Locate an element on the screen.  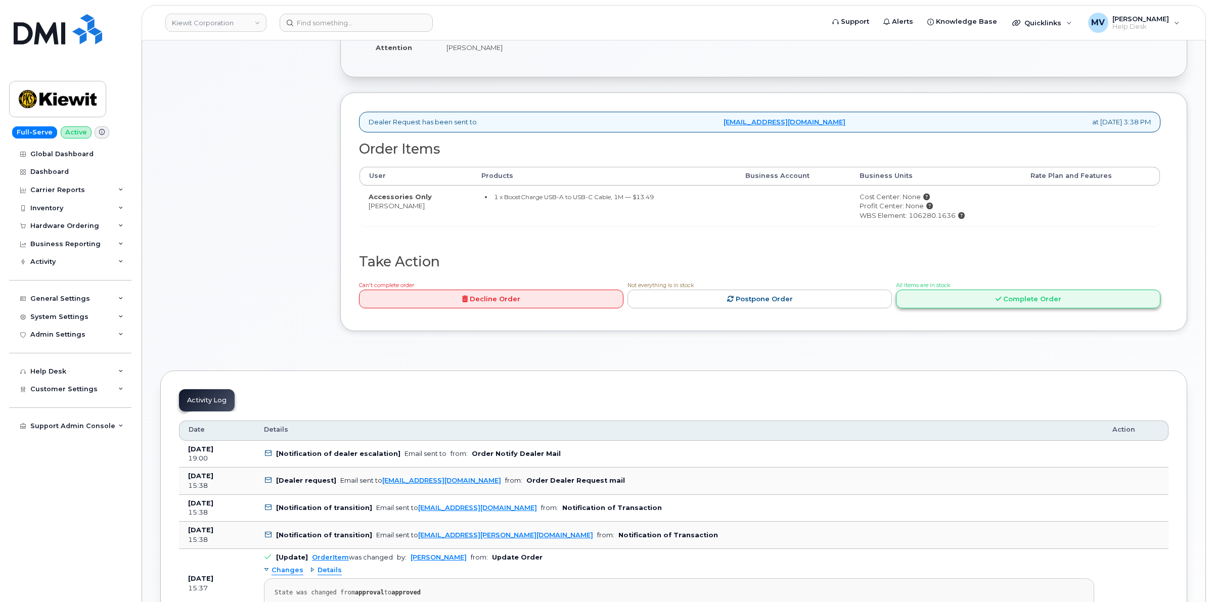
b: [Notification of dealer escalation] is located at coordinates (338, 453).